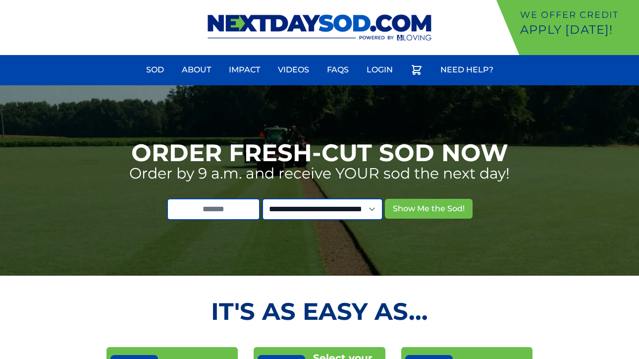 This screenshot has height=359, width=639. Describe the element at coordinates (380, 70) in the screenshot. I see `a: Login` at that location.